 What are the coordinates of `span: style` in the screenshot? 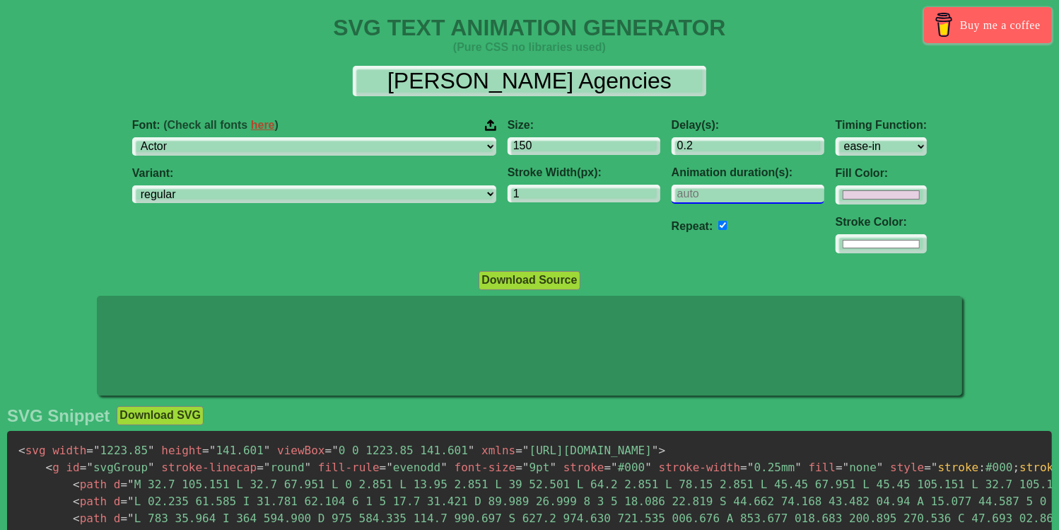 It's located at (907, 467).